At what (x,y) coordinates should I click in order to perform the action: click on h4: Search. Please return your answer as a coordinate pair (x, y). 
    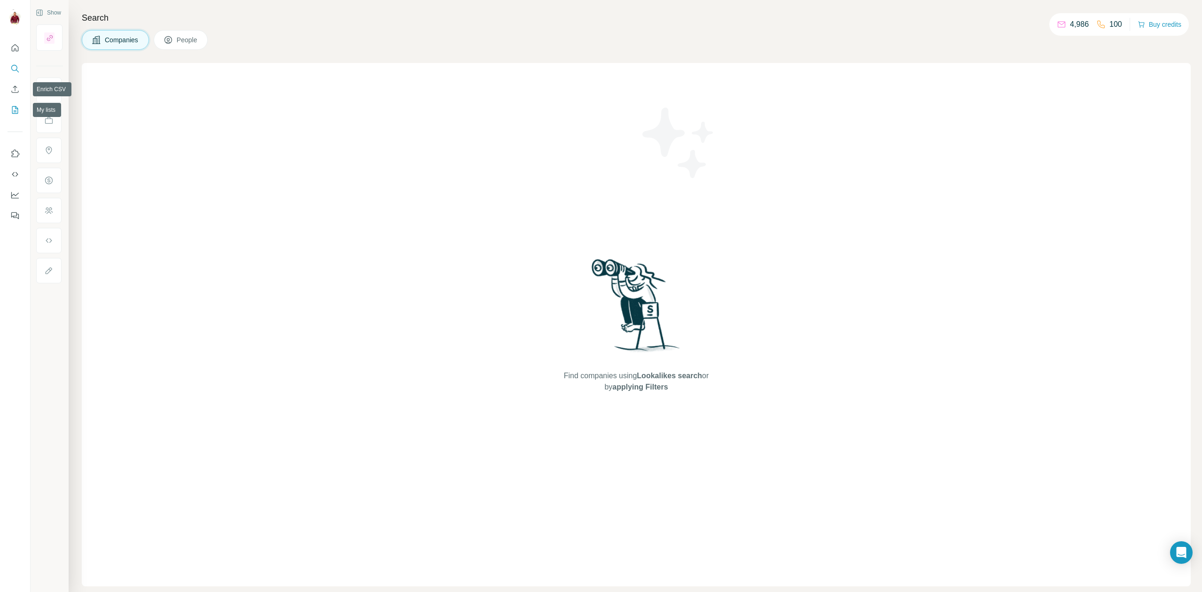
    Looking at the image, I should click on (636, 18).